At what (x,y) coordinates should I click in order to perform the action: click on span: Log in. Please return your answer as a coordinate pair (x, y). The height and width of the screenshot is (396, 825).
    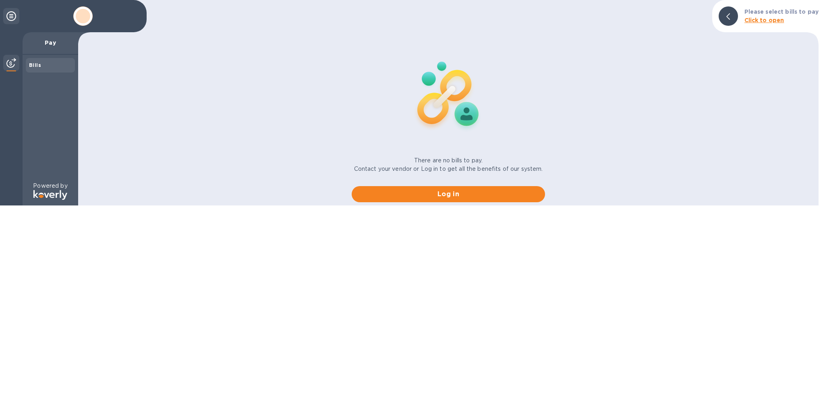
    Looking at the image, I should click on (448, 194).